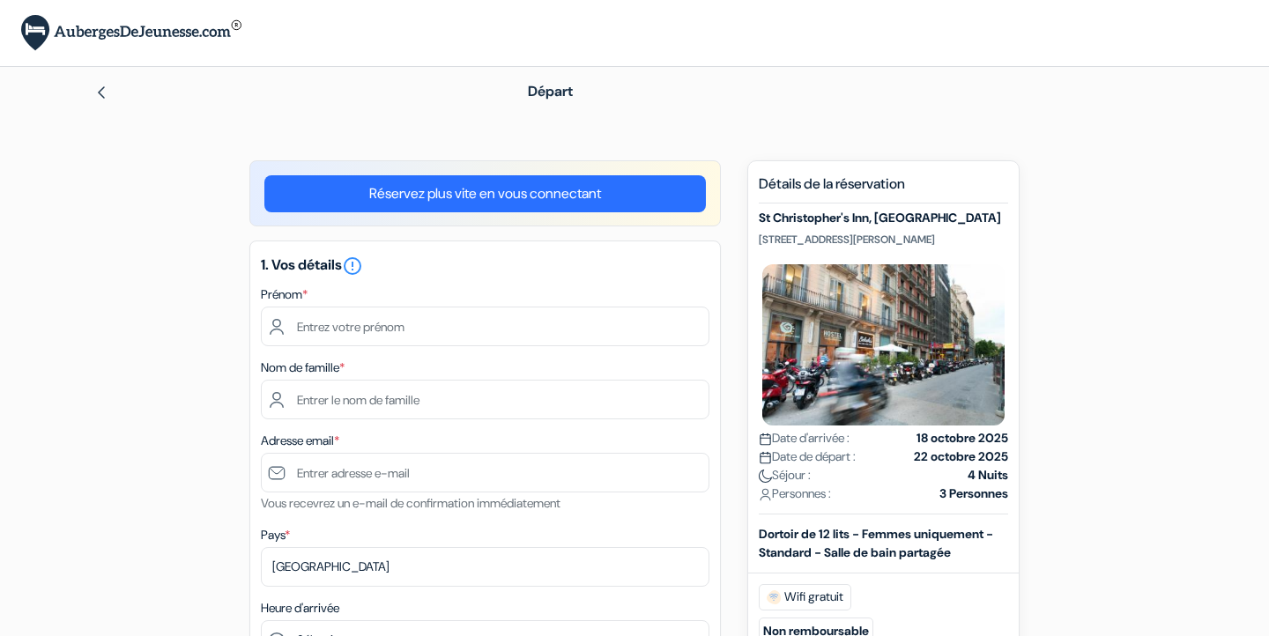 The image size is (1269, 636). What do you see at coordinates (804, 597) in the screenshot?
I see `span: Wifi gratuit` at bounding box center [804, 597].